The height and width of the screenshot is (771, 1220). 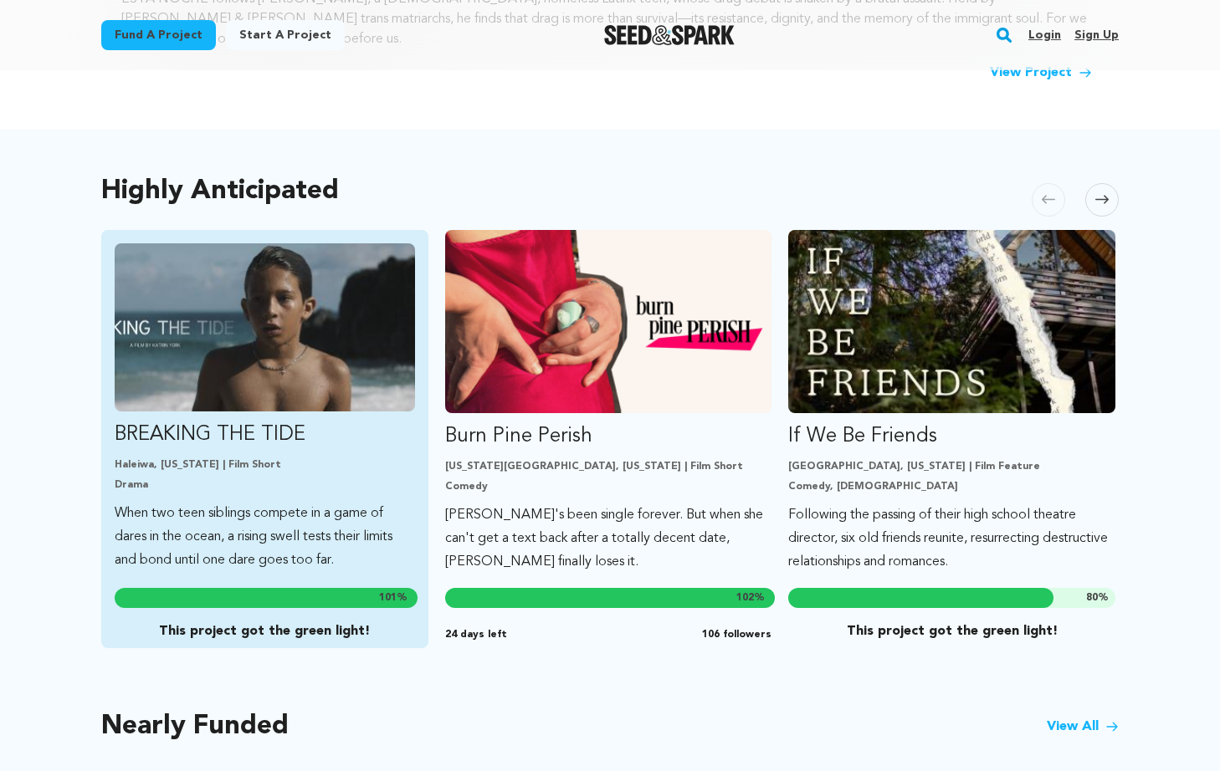 I want to click on a: Fund If We Be Friends, so click(x=951, y=402).